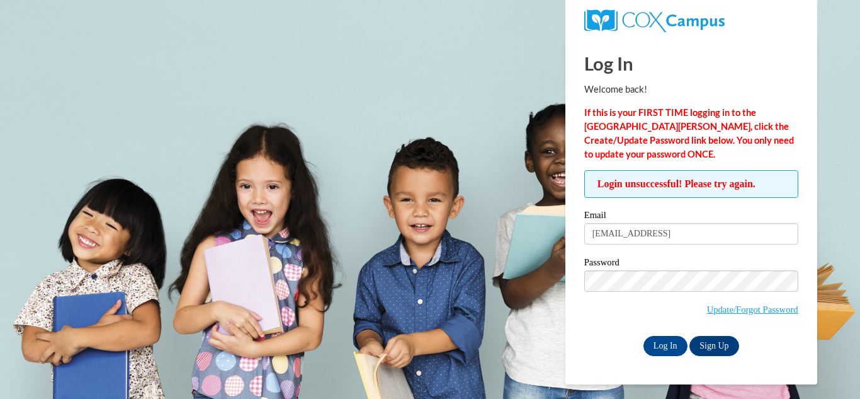 The width and height of the screenshot is (860, 399). I want to click on label: Email, so click(691, 217).